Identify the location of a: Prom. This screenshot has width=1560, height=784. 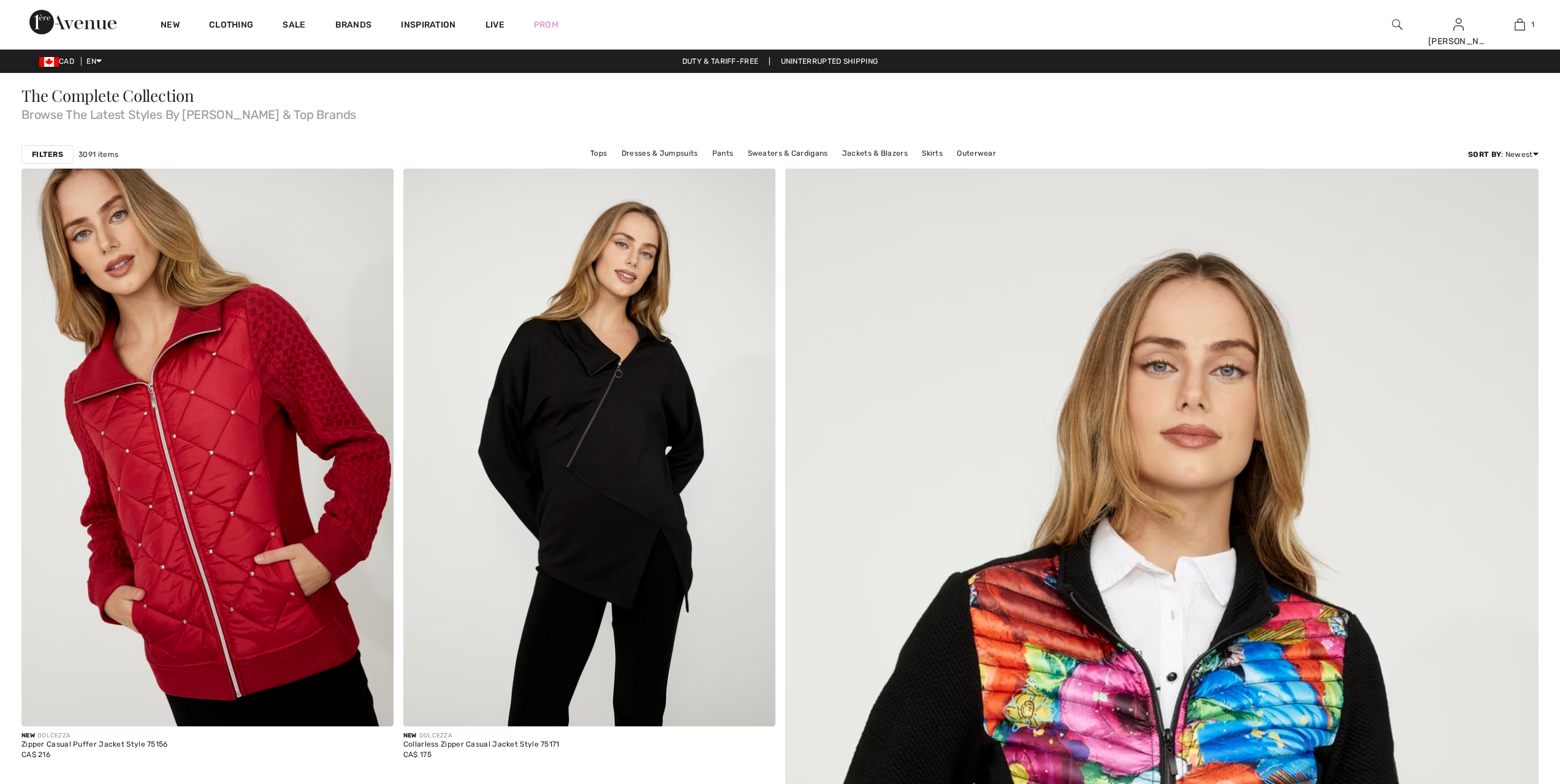
(547, 25).